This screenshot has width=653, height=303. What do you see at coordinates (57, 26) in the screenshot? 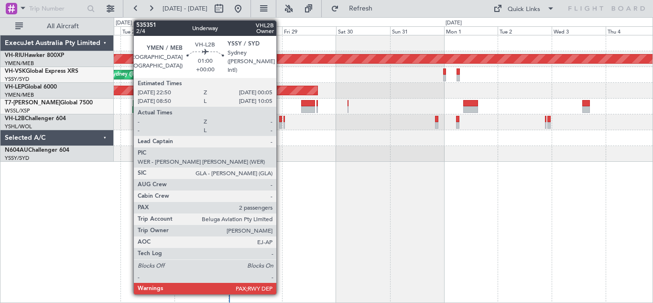
I see `button: All Aircraft` at bounding box center [57, 26].